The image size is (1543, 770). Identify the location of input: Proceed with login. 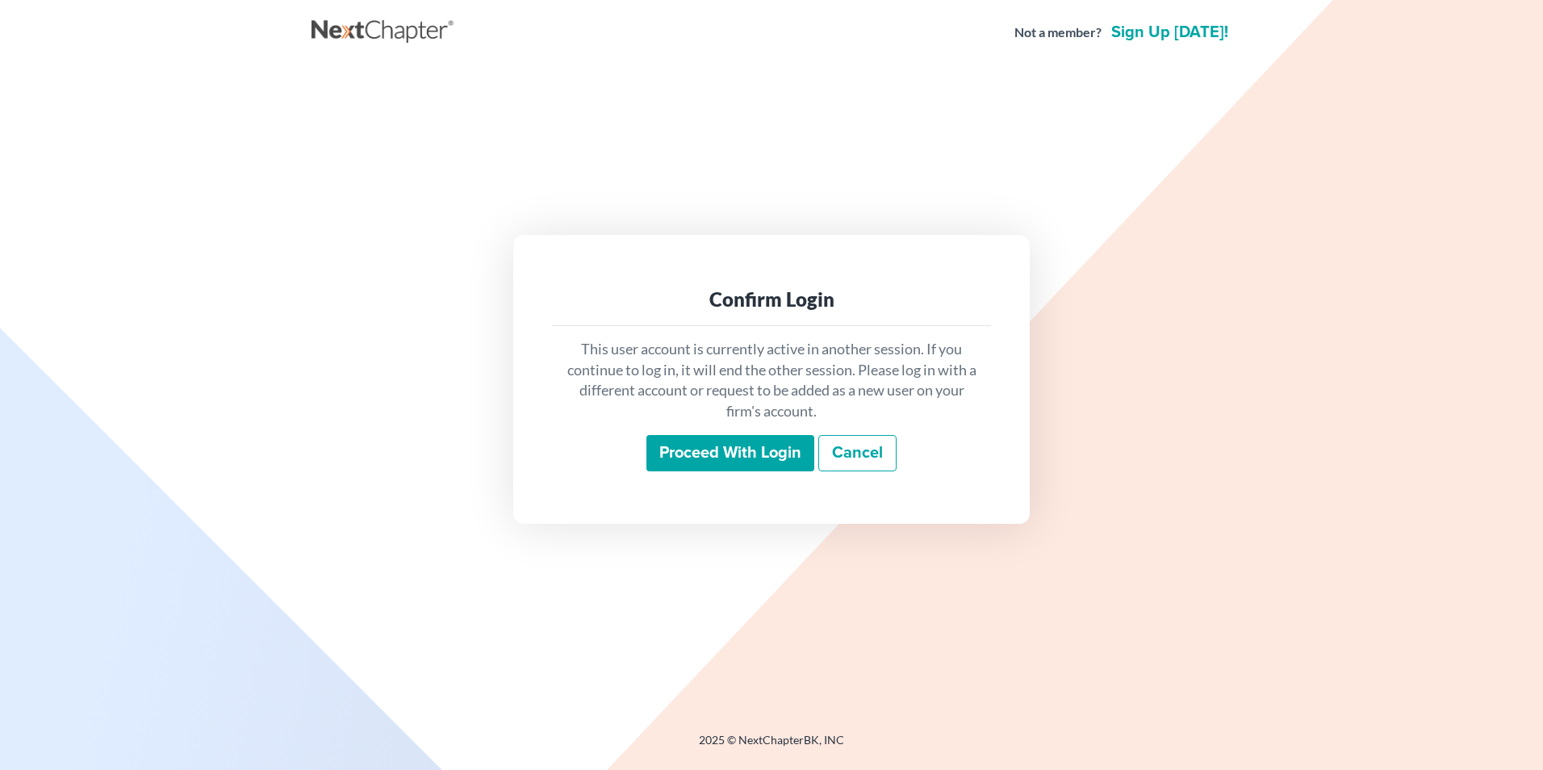
(731, 454).